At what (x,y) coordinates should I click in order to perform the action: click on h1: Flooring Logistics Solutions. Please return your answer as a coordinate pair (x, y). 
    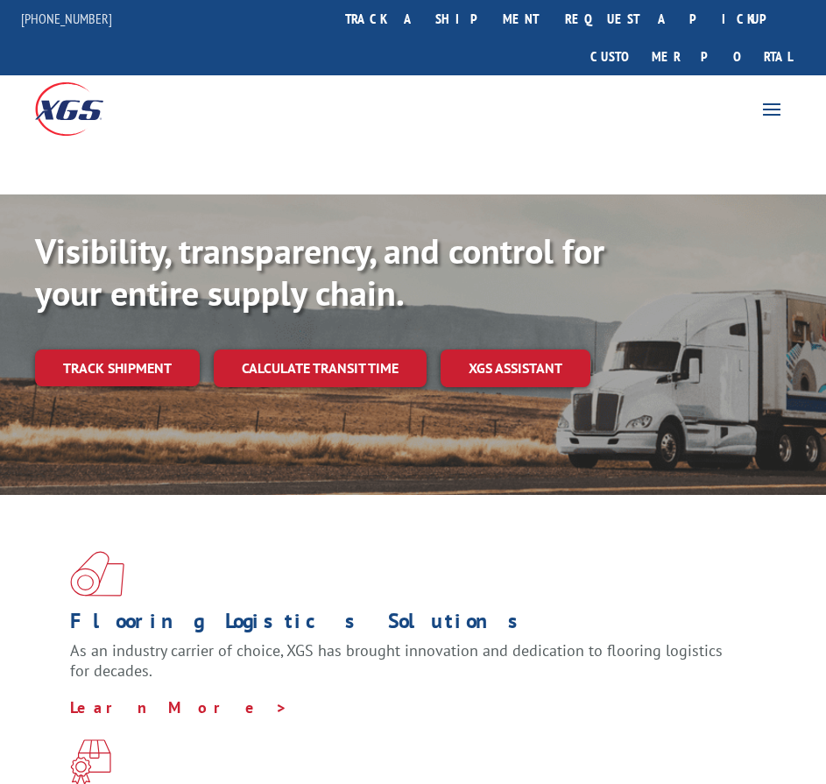
    Looking at the image, I should click on (407, 626).